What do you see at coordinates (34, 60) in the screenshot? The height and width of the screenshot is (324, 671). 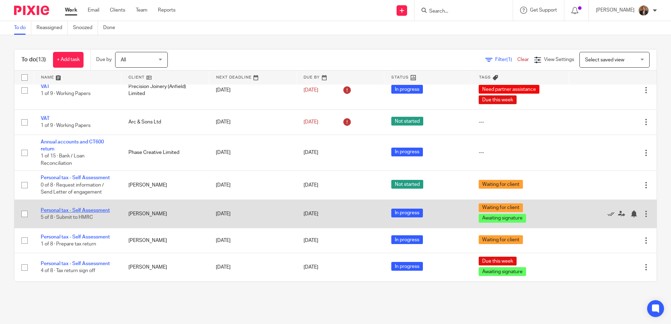 I see `h1: To do` at bounding box center [34, 60].